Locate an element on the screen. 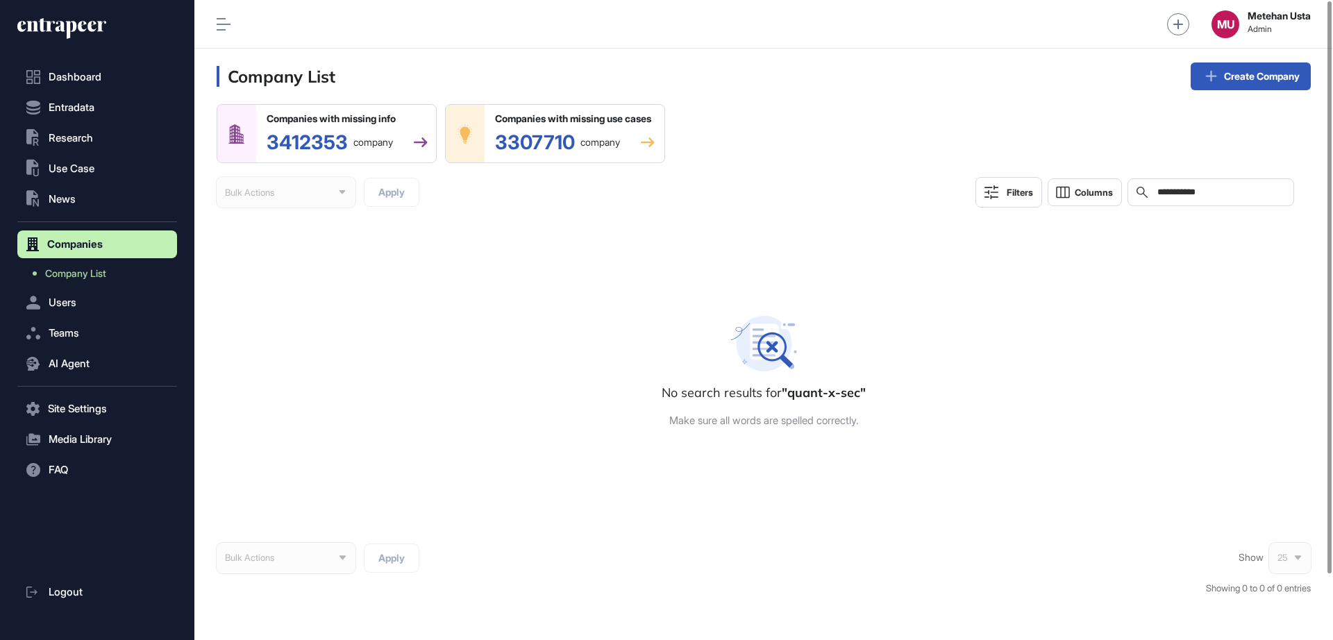 Image resolution: width=1333 pixels, height=640 pixels. span: Logout is located at coordinates (65, 592).